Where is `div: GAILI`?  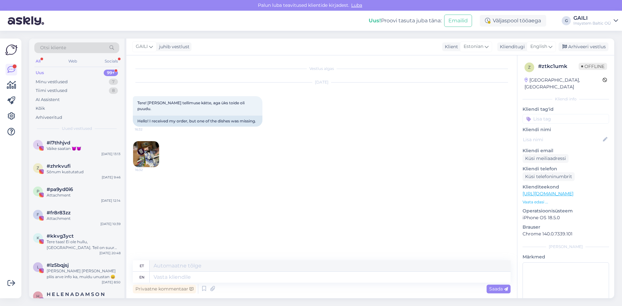 div: GAILI is located at coordinates (592, 18).